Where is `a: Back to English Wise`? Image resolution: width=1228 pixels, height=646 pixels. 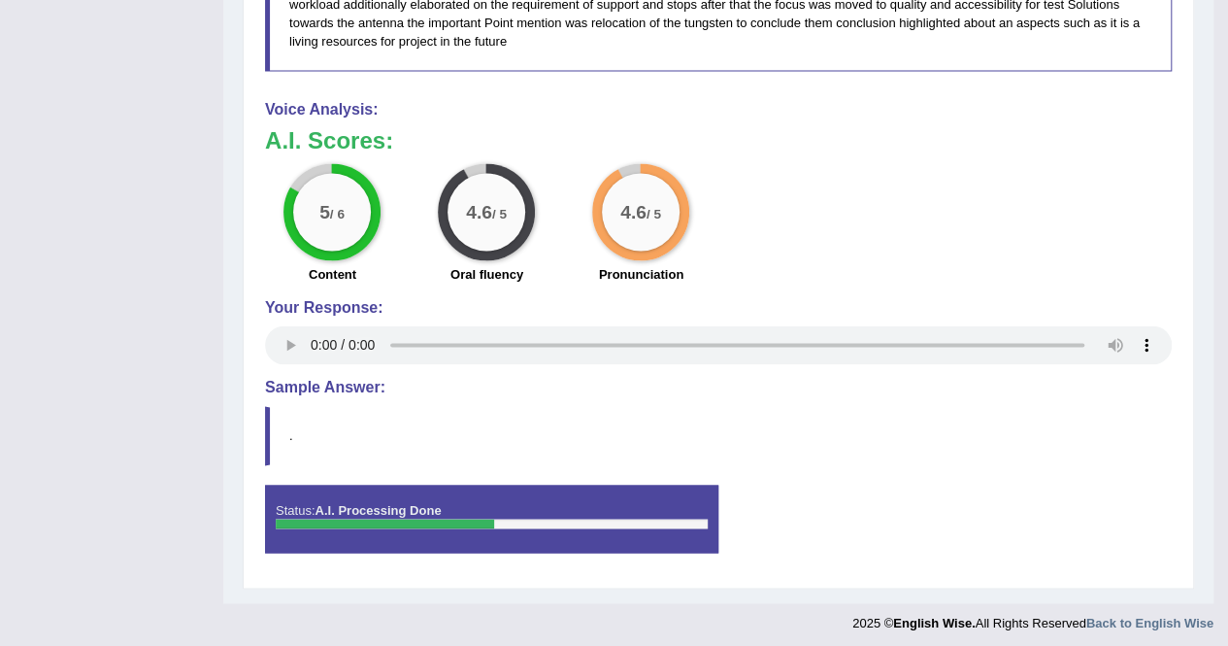
a: Back to English Wise is located at coordinates (1149, 621).